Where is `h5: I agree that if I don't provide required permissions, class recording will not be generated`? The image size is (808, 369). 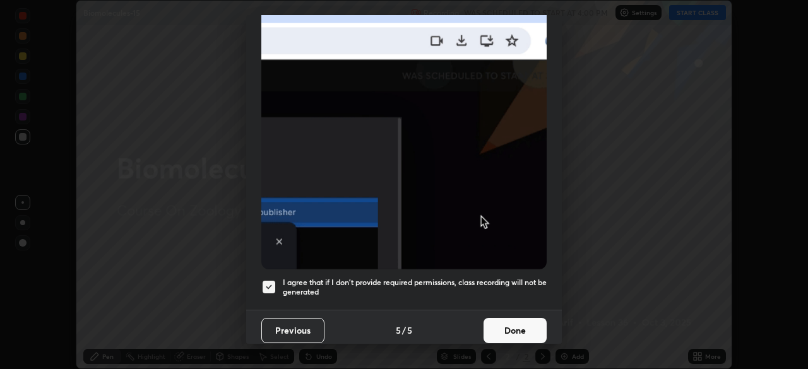
h5: I agree that if I don't provide required permissions, class recording will not be generated is located at coordinates (415, 287).